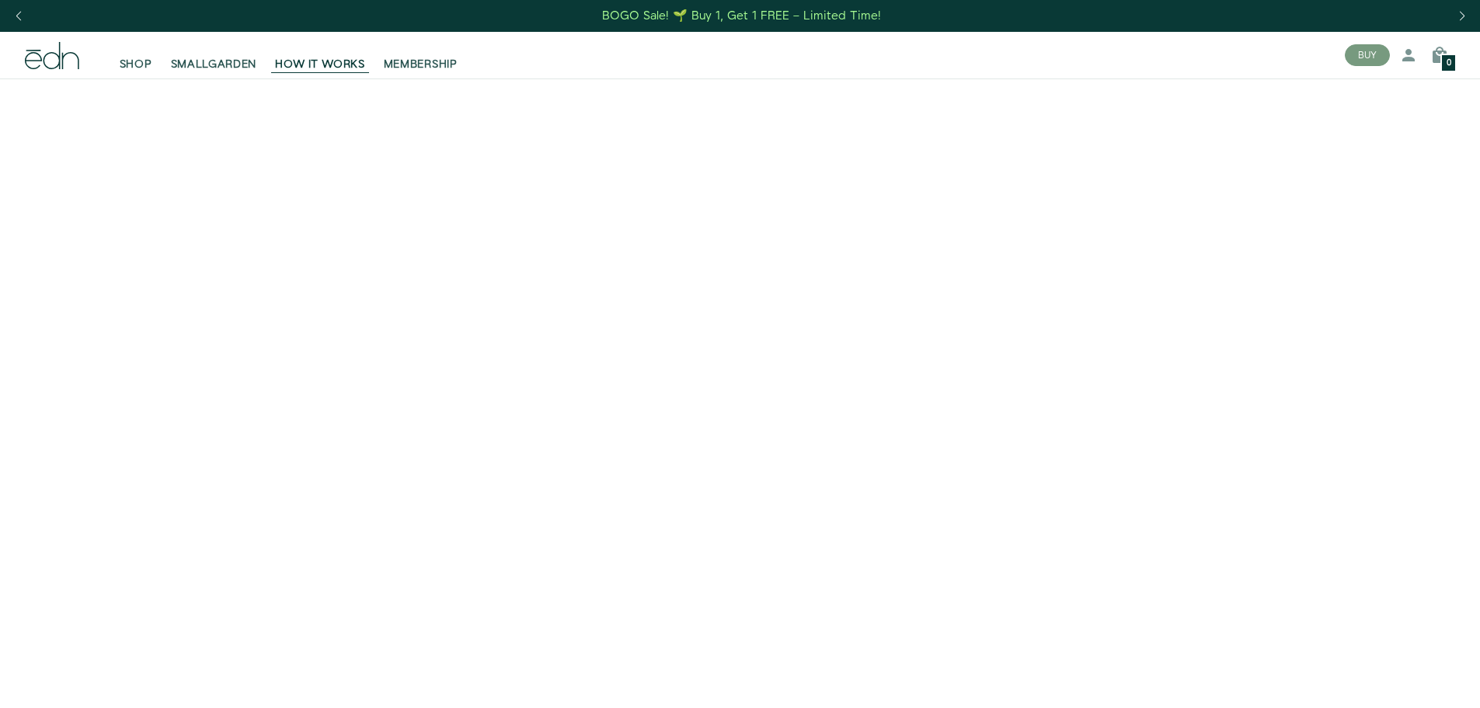 The width and height of the screenshot is (1480, 708). I want to click on a: SHOP, so click(136, 55).